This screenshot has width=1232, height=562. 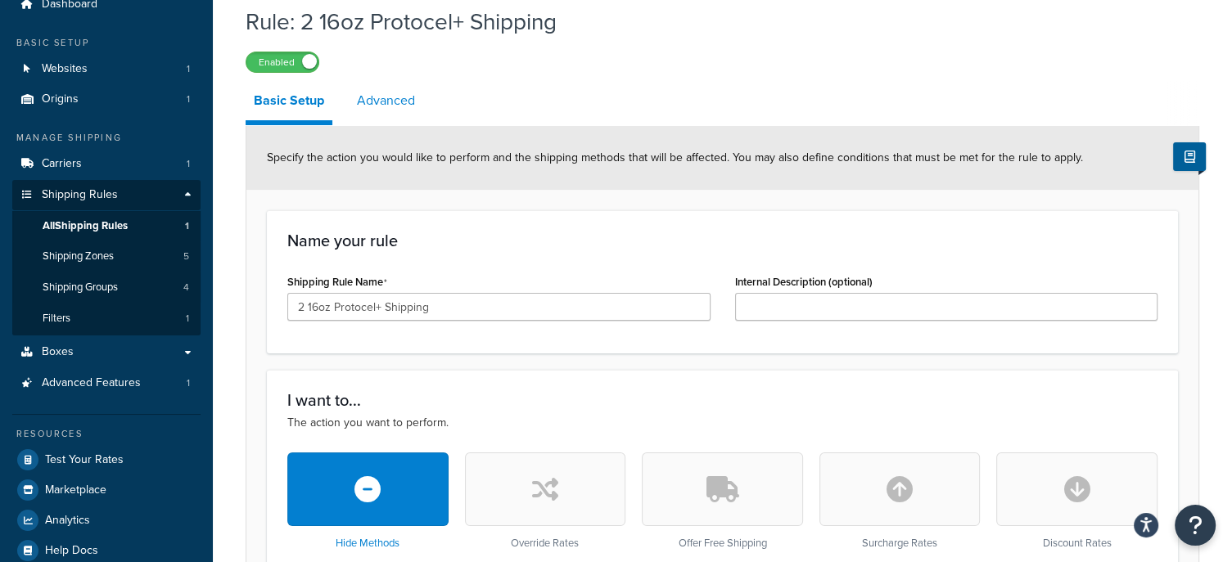 I want to click on span: Test Your Rates, so click(x=84, y=460).